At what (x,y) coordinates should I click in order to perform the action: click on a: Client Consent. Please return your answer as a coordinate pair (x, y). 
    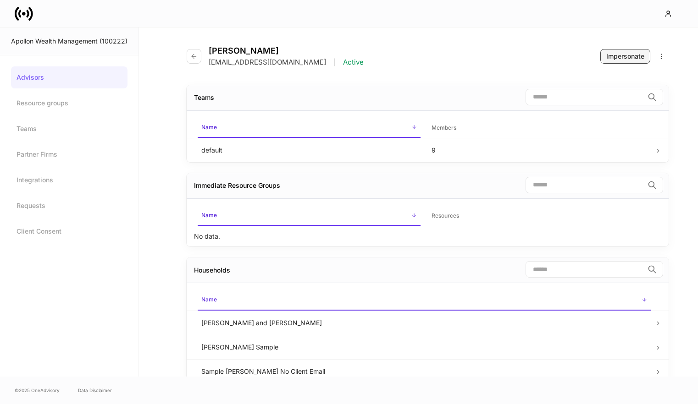
    Looking at the image, I should click on (69, 232).